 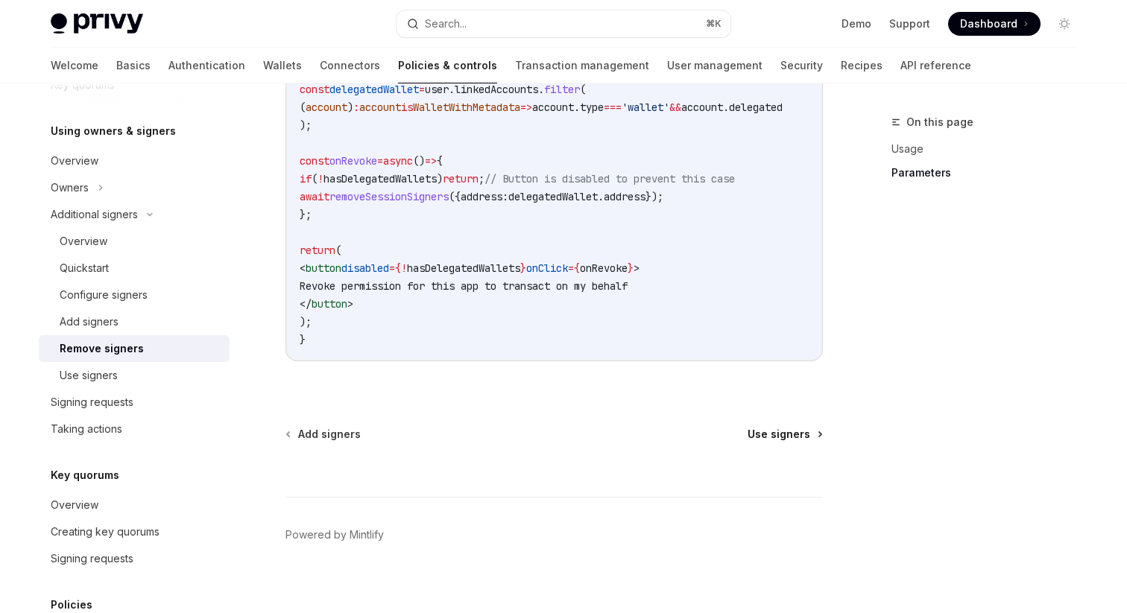 What do you see at coordinates (75, 66) in the screenshot?
I see `a: Welcome` at bounding box center [75, 66].